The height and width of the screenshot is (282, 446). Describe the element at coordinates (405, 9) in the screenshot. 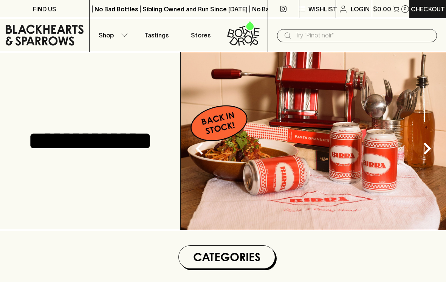

I see `p: 0` at that location.